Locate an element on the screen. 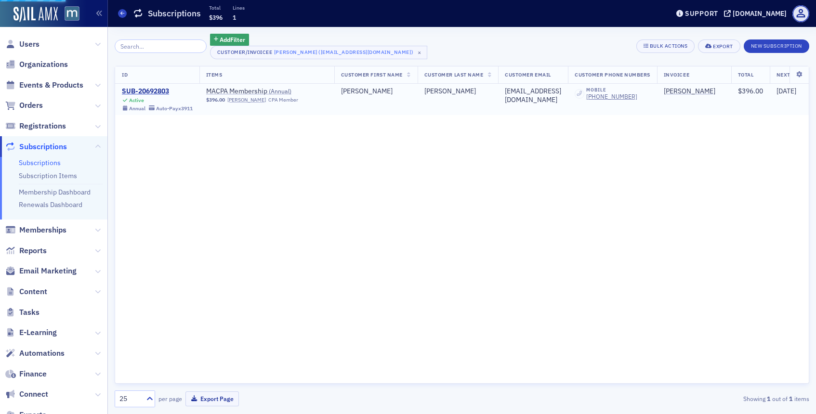 This screenshot has height=414, width=816. span: Finance is located at coordinates (33, 374).